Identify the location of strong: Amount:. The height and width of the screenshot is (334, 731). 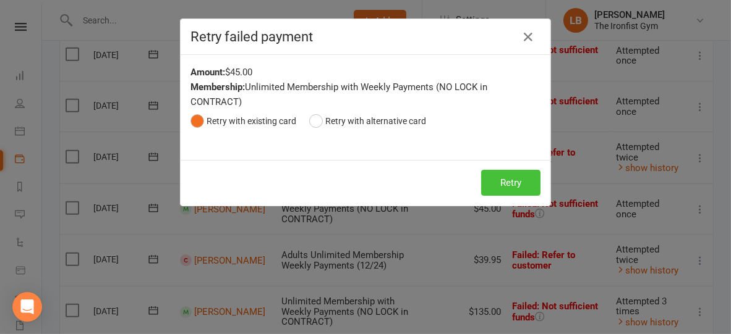
(208, 72).